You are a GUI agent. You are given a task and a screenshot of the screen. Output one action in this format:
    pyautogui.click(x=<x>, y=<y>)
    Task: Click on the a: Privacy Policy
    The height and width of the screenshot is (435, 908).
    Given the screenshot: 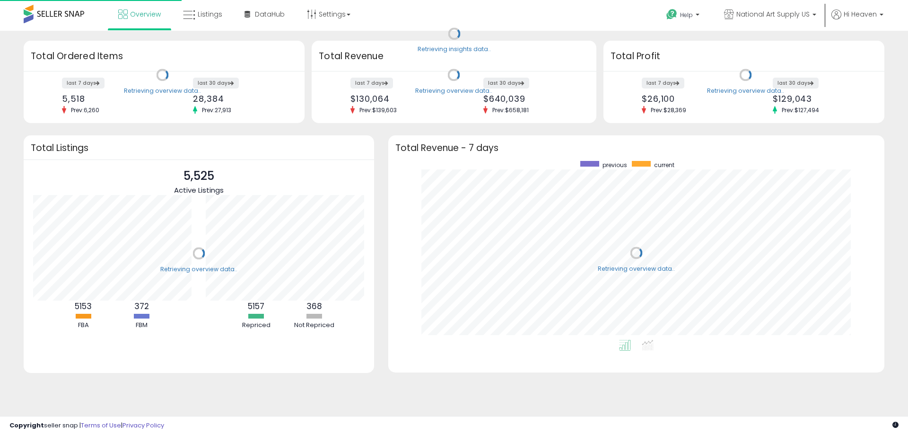 What is the action you would take?
    pyautogui.click(x=143, y=425)
    